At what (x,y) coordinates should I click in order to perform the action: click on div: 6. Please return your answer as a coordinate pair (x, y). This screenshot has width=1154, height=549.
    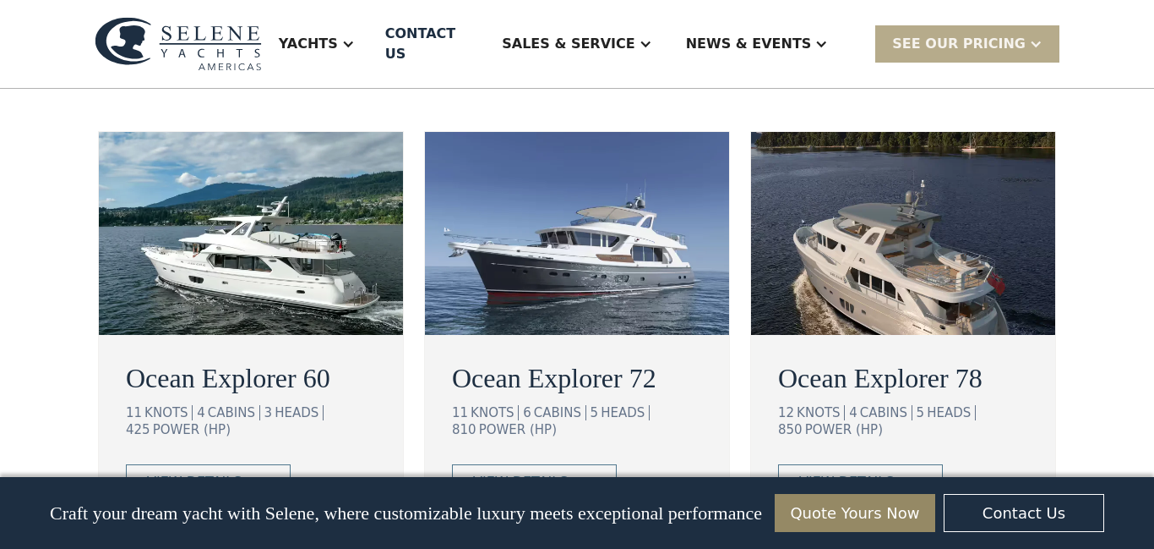
    Looking at the image, I should click on (527, 412).